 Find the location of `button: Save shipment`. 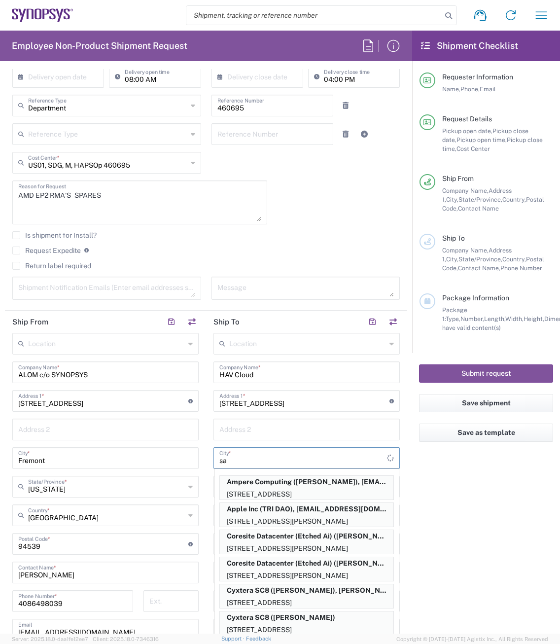

button: Save shipment is located at coordinates (486, 403).